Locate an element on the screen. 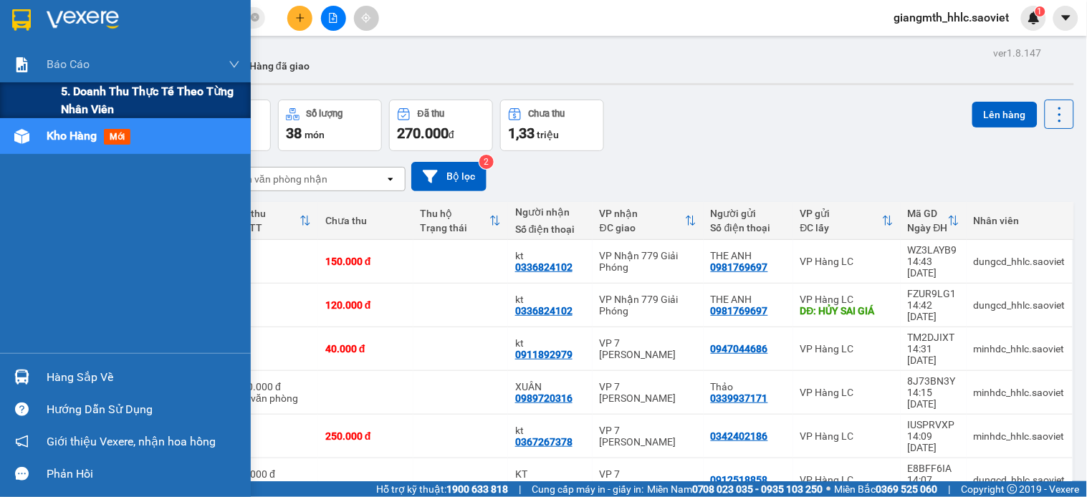 The image size is (1087, 497). div: HTTT is located at coordinates (267, 228).